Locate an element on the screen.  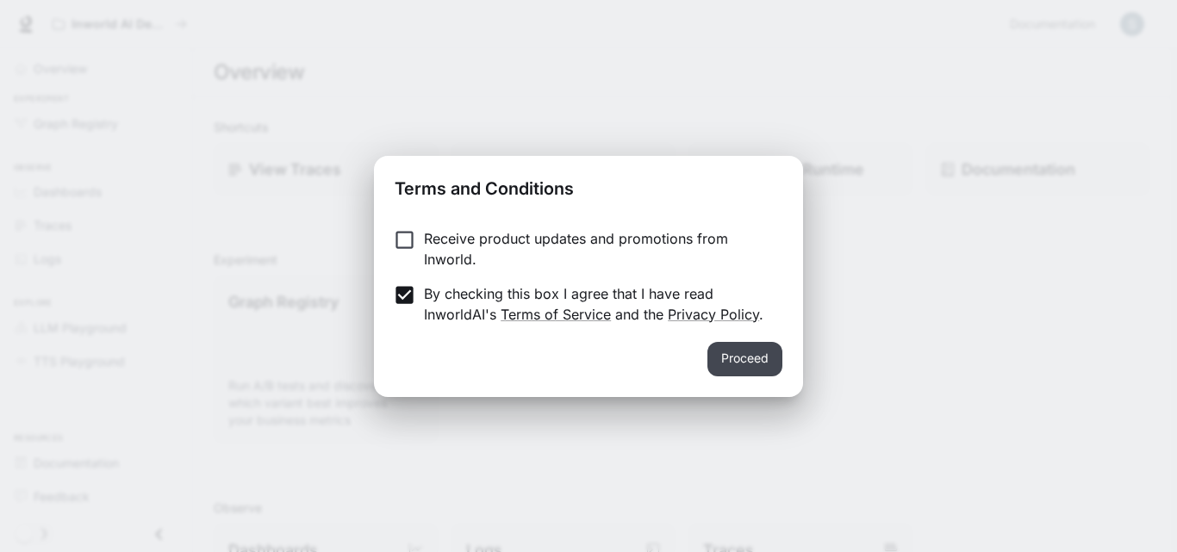
p: By checking this box I agree that I have read InworldAI's and the . is located at coordinates (596, 304).